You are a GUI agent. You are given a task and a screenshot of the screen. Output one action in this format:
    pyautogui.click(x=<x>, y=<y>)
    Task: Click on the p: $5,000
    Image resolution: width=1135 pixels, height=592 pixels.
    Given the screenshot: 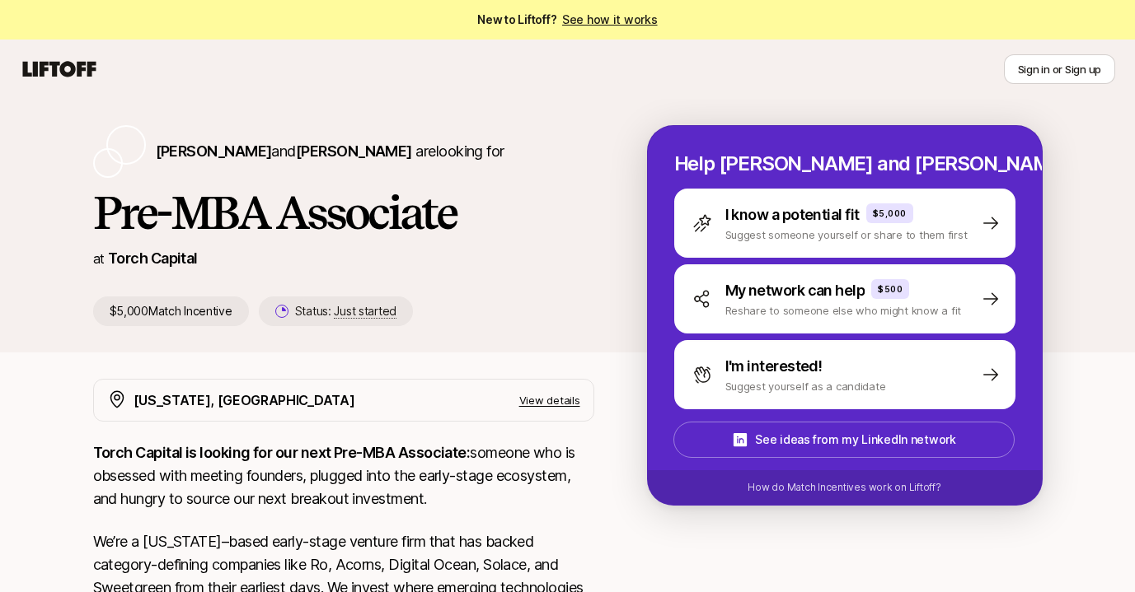 What is the action you would take?
    pyautogui.click(x=889, y=213)
    